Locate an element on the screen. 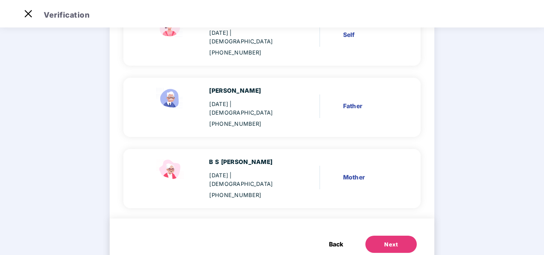 The height and width of the screenshot is (255, 544). div: Mother is located at coordinates (369, 177).